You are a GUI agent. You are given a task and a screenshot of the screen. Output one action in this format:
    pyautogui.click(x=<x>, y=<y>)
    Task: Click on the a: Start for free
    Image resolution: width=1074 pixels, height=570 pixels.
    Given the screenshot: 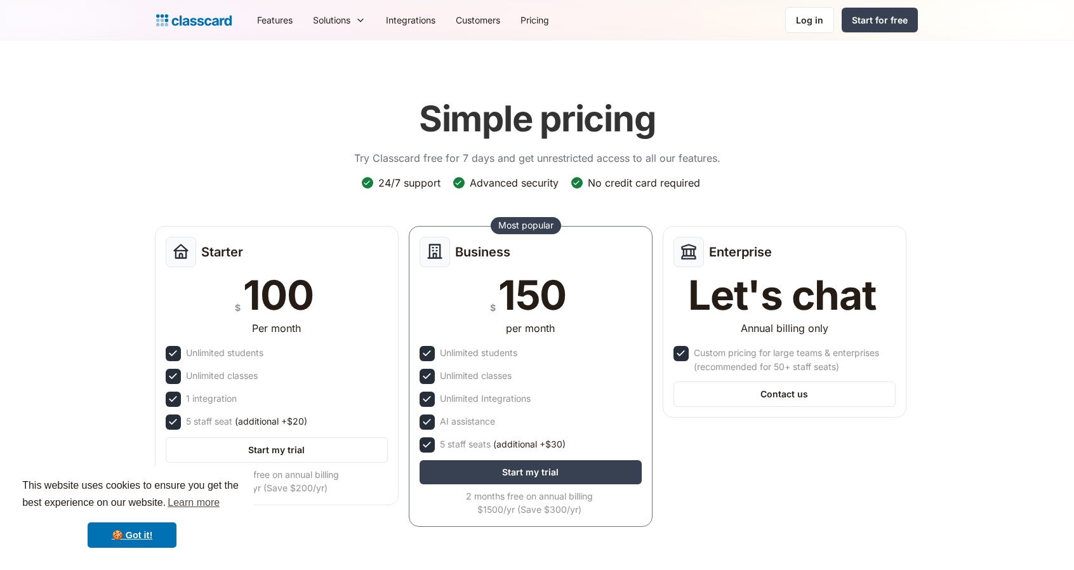 What is the action you would take?
    pyautogui.click(x=879, y=20)
    